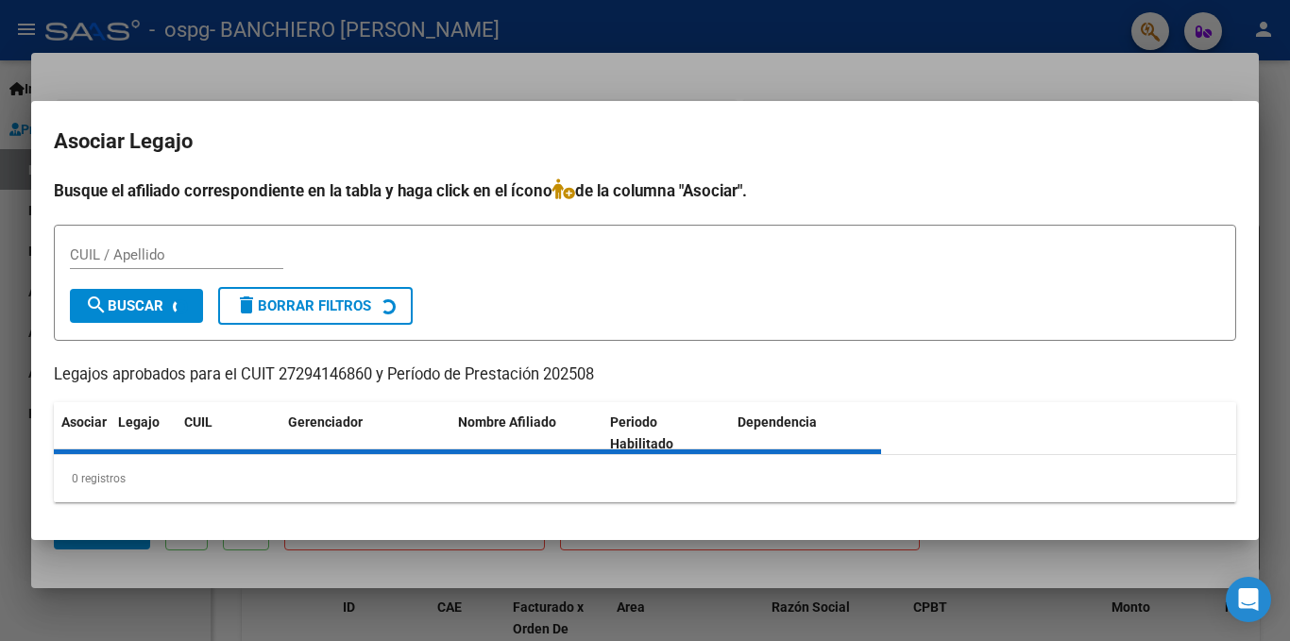 The image size is (1290, 641). What do you see at coordinates (325, 422) in the screenshot?
I see `span: Gerenciador` at bounding box center [325, 422].